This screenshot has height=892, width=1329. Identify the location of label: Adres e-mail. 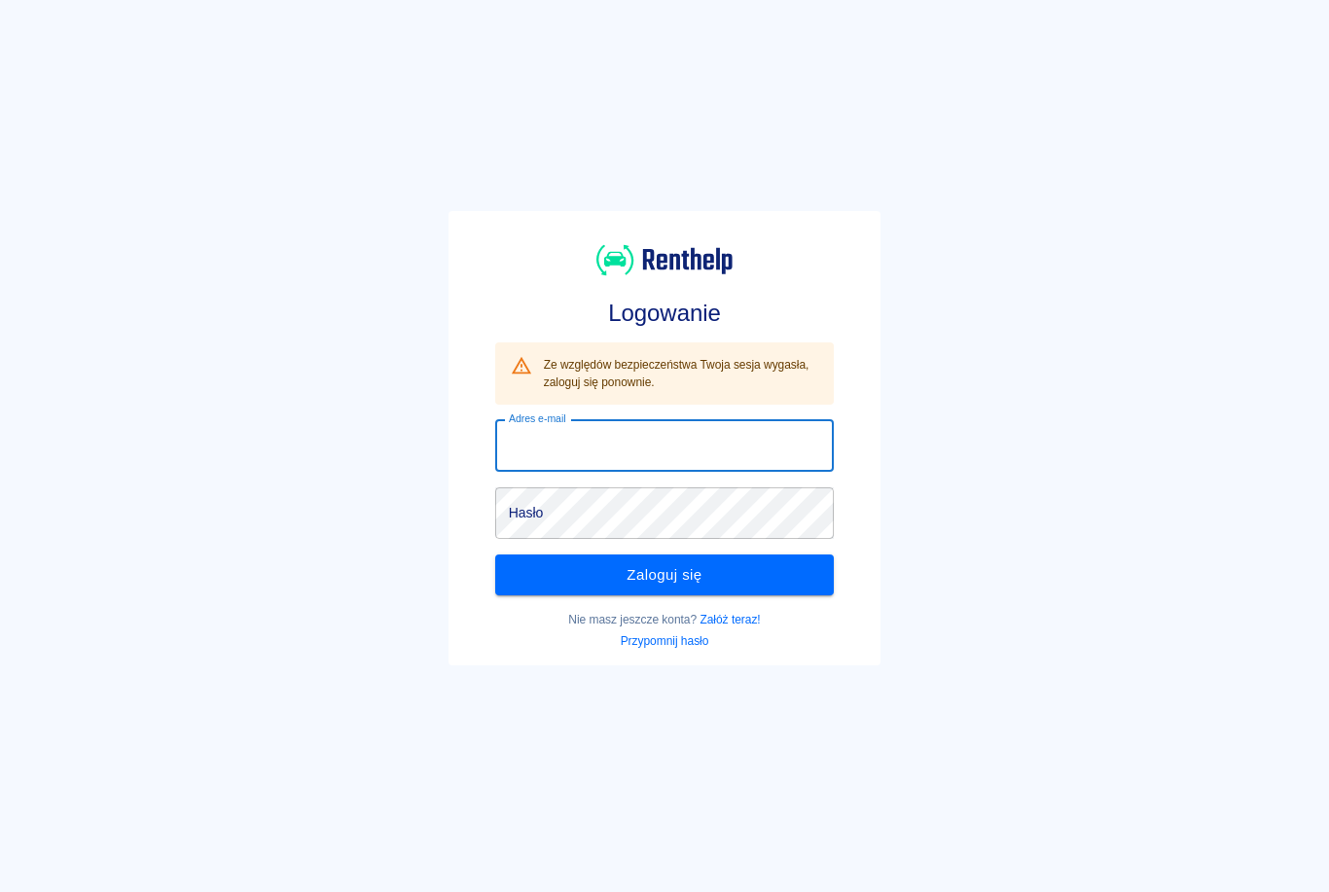
(537, 418).